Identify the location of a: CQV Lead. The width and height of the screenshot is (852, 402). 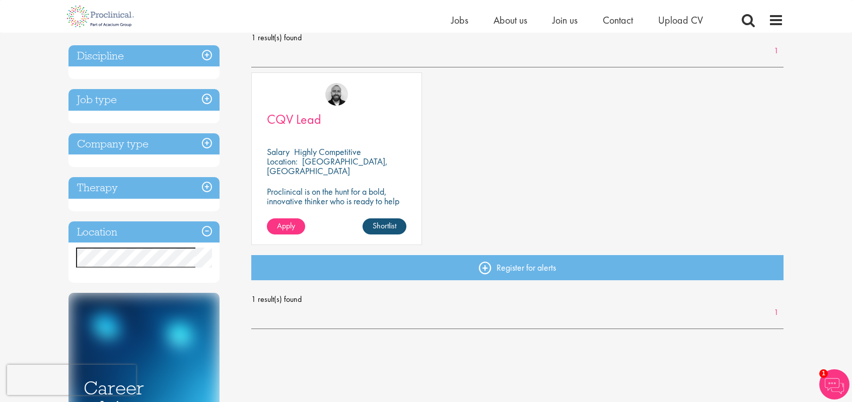
(336, 119).